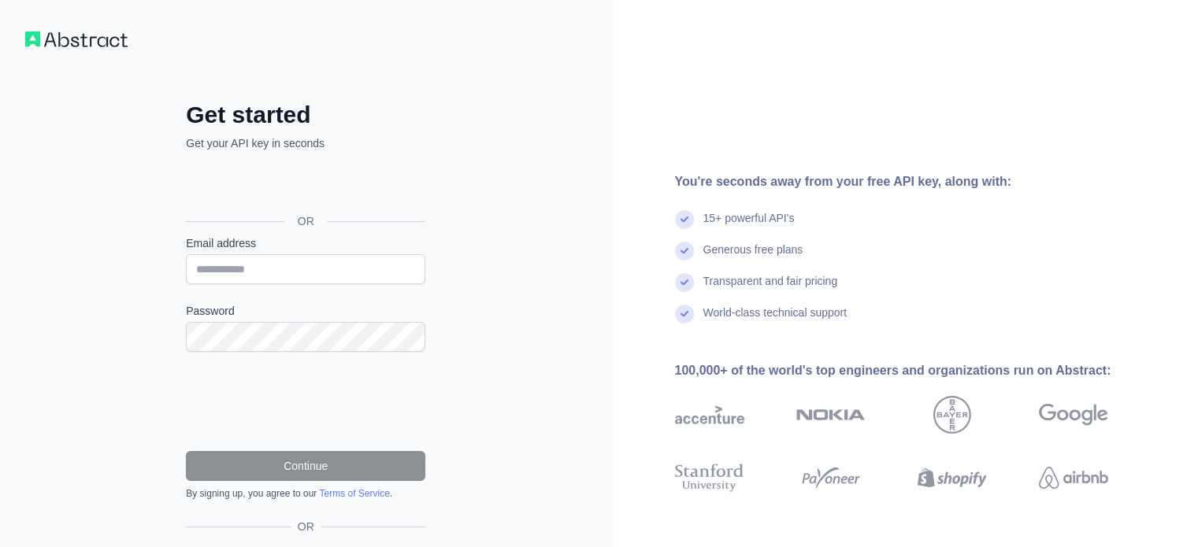 This screenshot has width=1198, height=547. I want to click on img: bayer, so click(952, 415).